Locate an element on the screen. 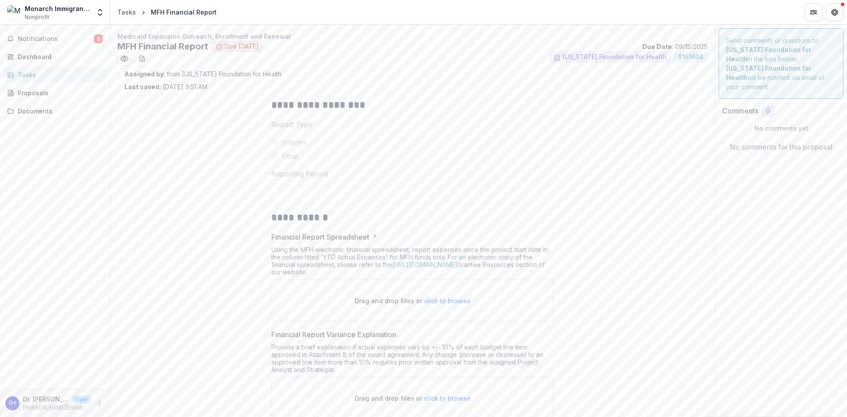 The width and height of the screenshot is (847, 417). div: Dashboard is located at coordinates (58, 56).